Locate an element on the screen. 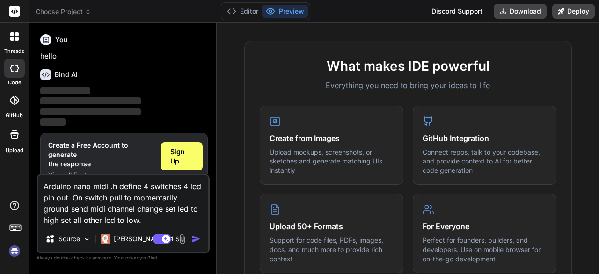  p: Everything you need to bring your ideas to life is located at coordinates (408, 85).